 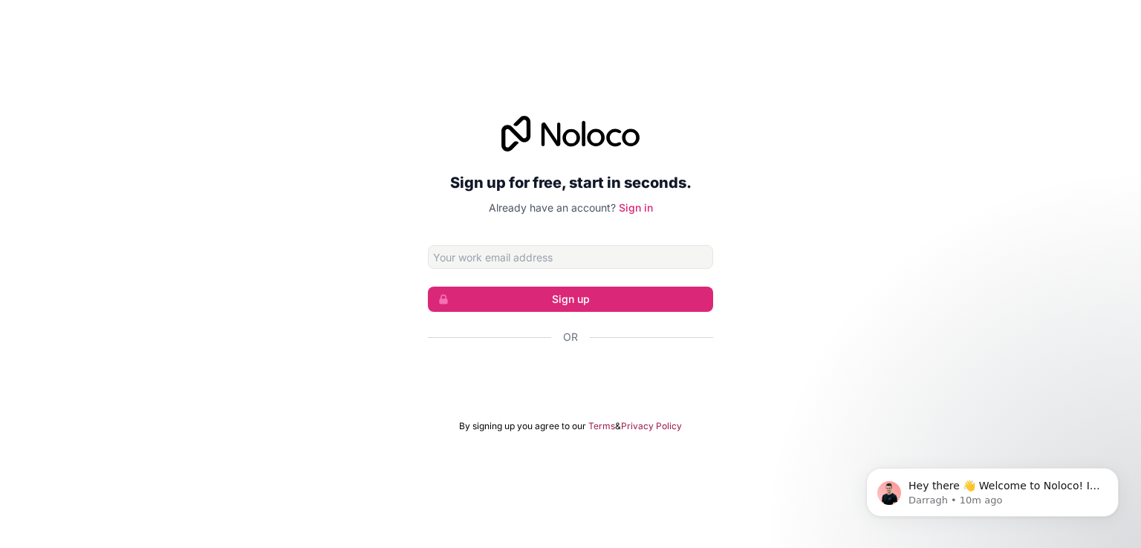 What do you see at coordinates (602, 426) in the screenshot?
I see `a: Terms` at bounding box center [602, 426].